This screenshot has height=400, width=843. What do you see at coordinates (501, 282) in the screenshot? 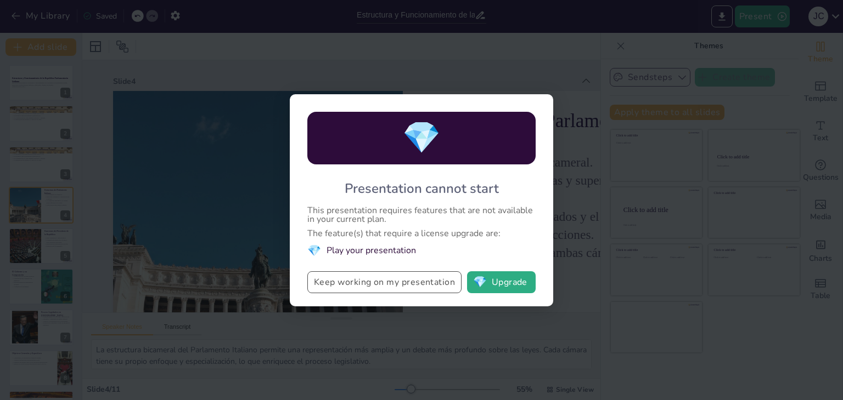
I see `button: diamondUpgrade` at bounding box center [501, 282].